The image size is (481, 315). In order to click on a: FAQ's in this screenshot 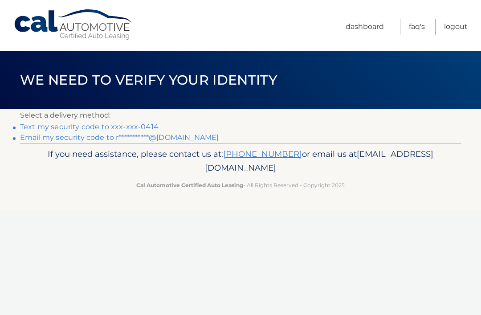, I will do `click(417, 27)`.